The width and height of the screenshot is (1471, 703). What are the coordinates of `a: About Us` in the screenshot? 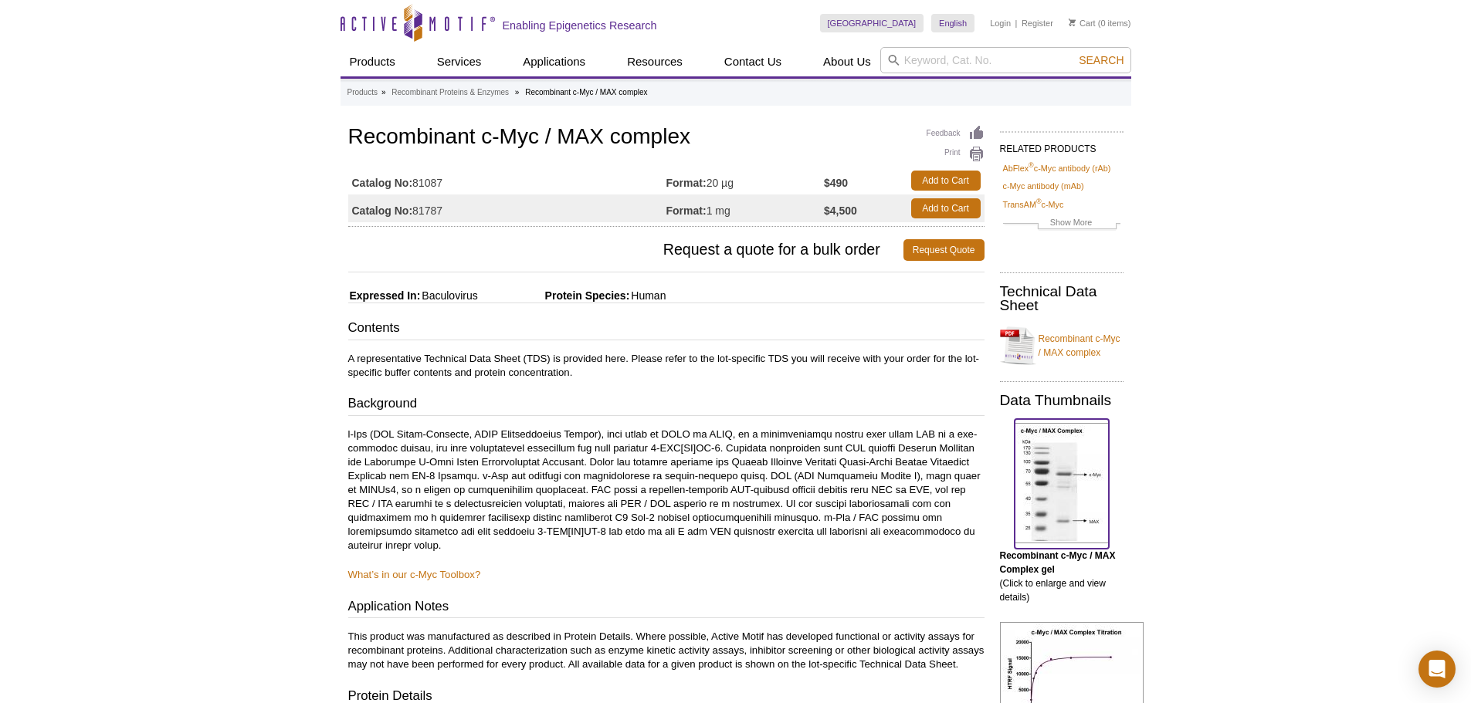 It's located at (847, 62).